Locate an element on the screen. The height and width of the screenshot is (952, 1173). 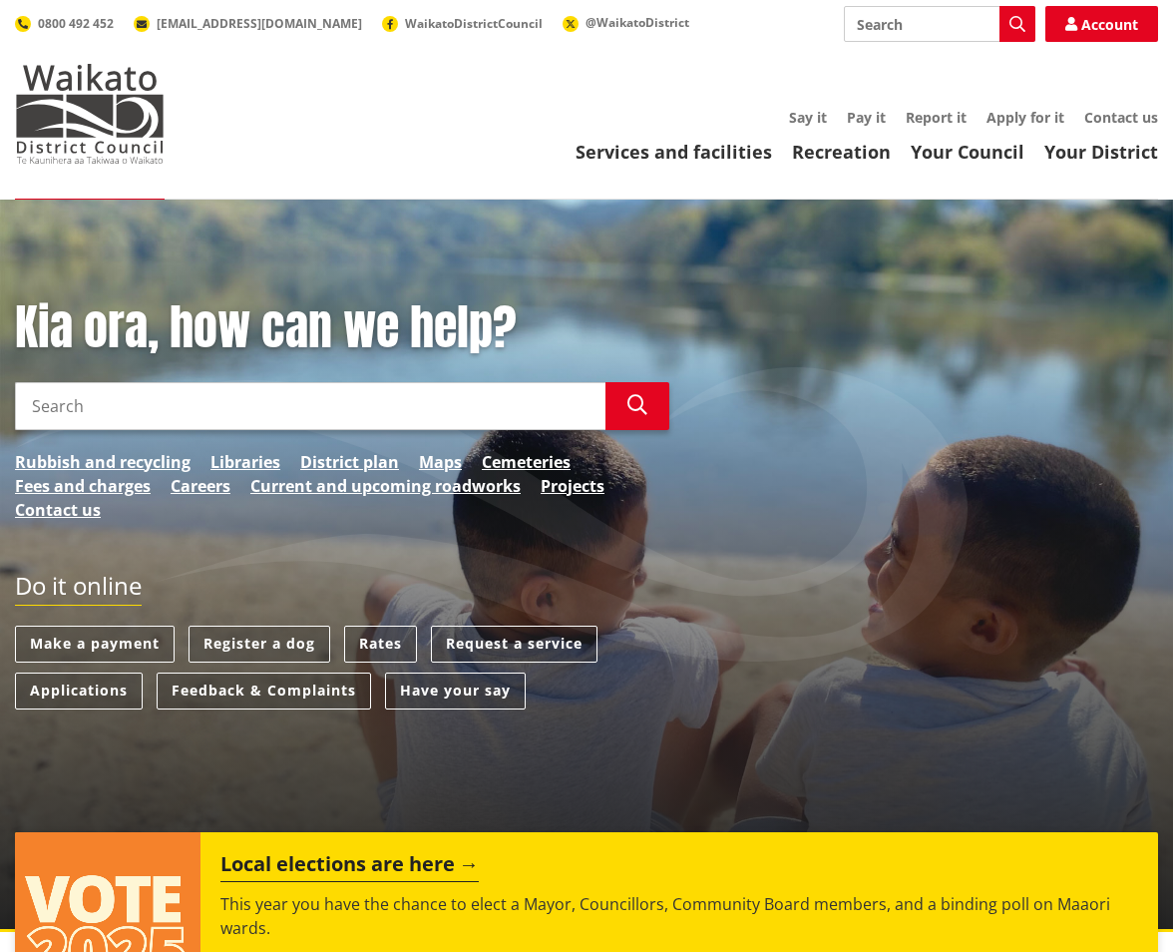
a: Libraries is located at coordinates (245, 462).